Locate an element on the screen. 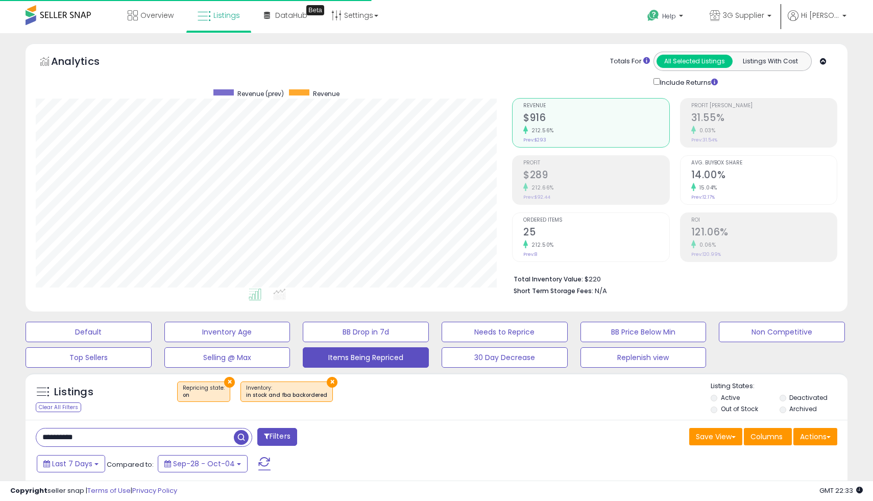  p: Listing States: is located at coordinates (779, 386).